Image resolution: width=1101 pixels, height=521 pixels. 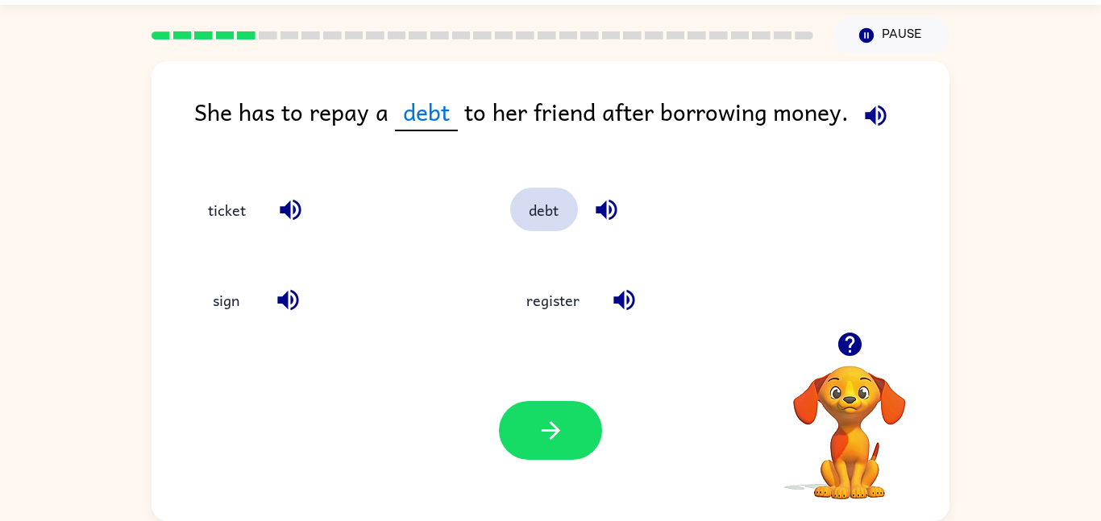 I want to click on div: She has to repay a to her friend after borrowing money., so click(x=571, y=124).